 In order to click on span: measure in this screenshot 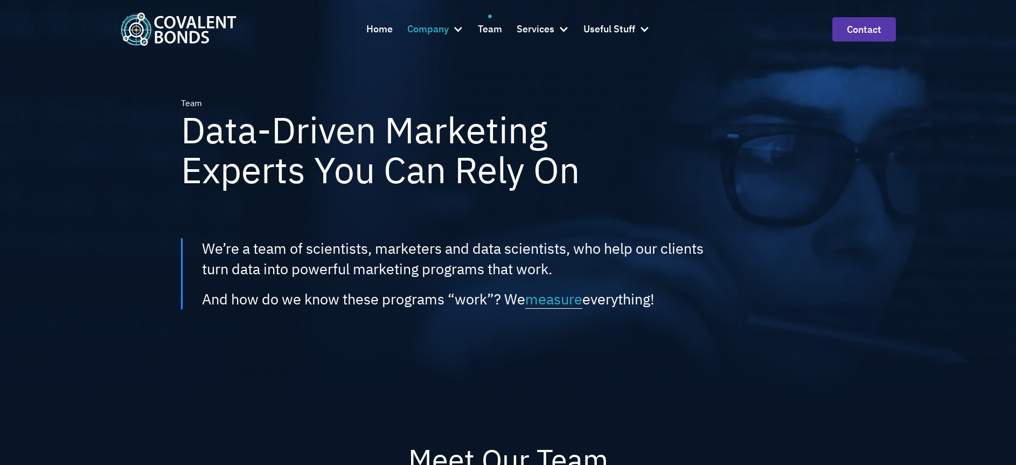, I will do `click(554, 299)`.